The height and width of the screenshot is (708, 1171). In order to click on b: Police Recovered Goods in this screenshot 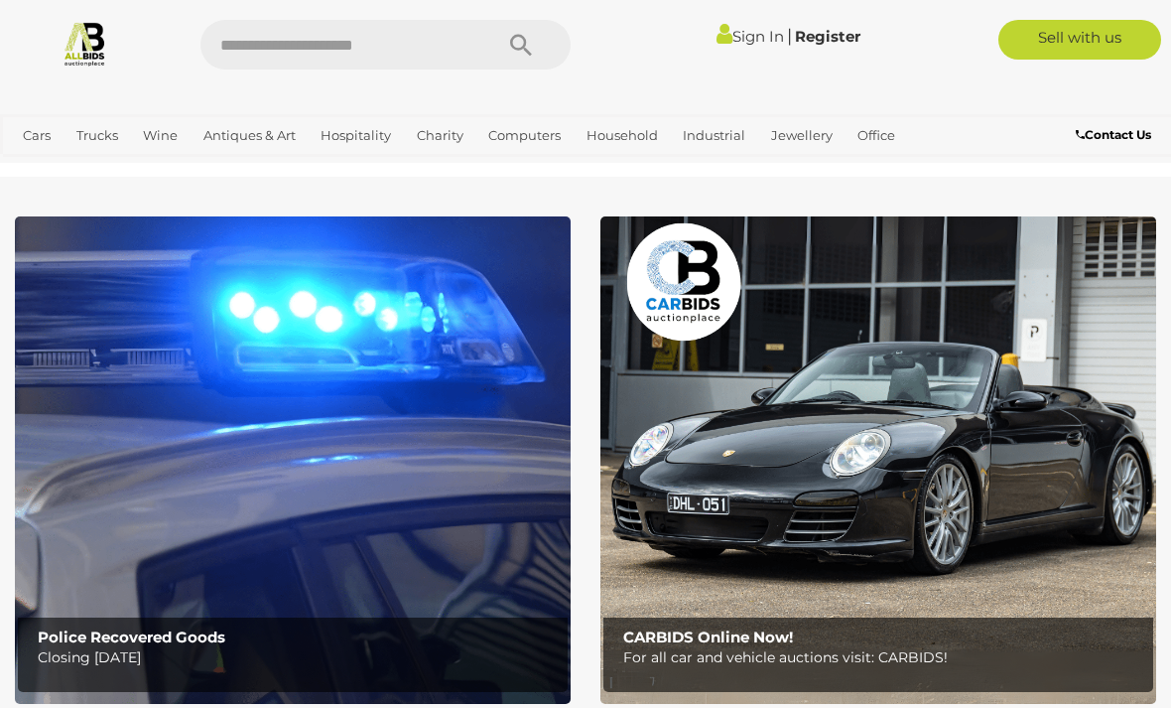, I will do `click(131, 636)`.